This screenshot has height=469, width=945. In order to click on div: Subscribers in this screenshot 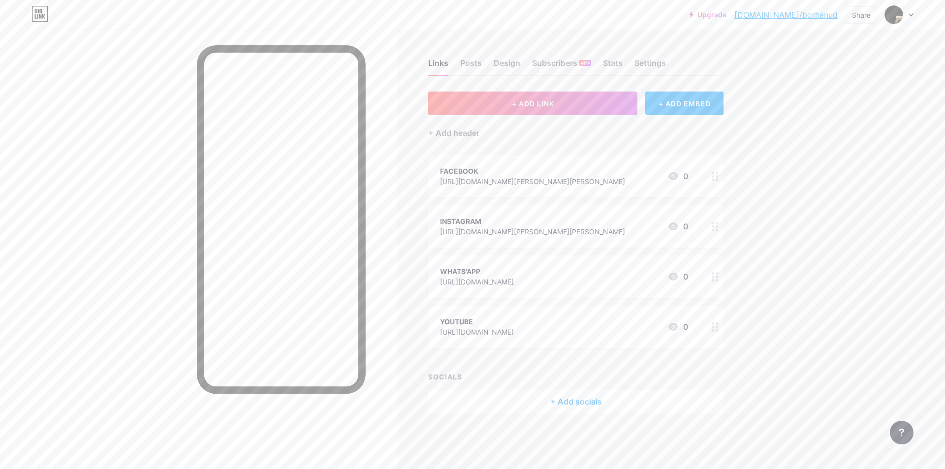, I will do `click(562, 66)`.